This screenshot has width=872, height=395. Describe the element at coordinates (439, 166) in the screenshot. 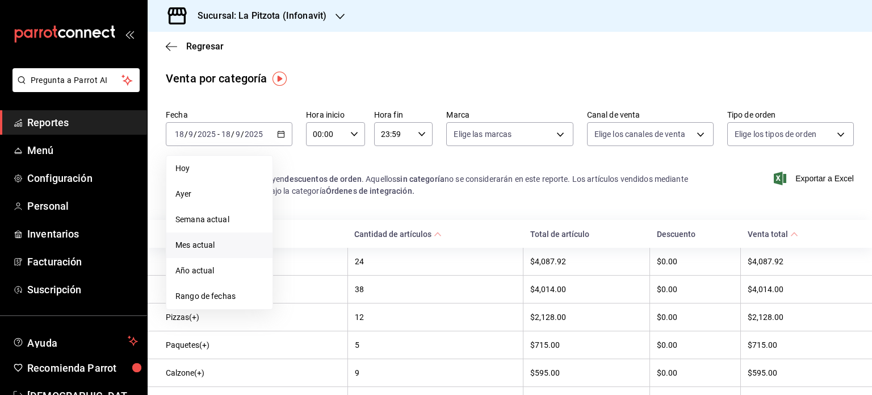

I see `p: Nota` at that location.